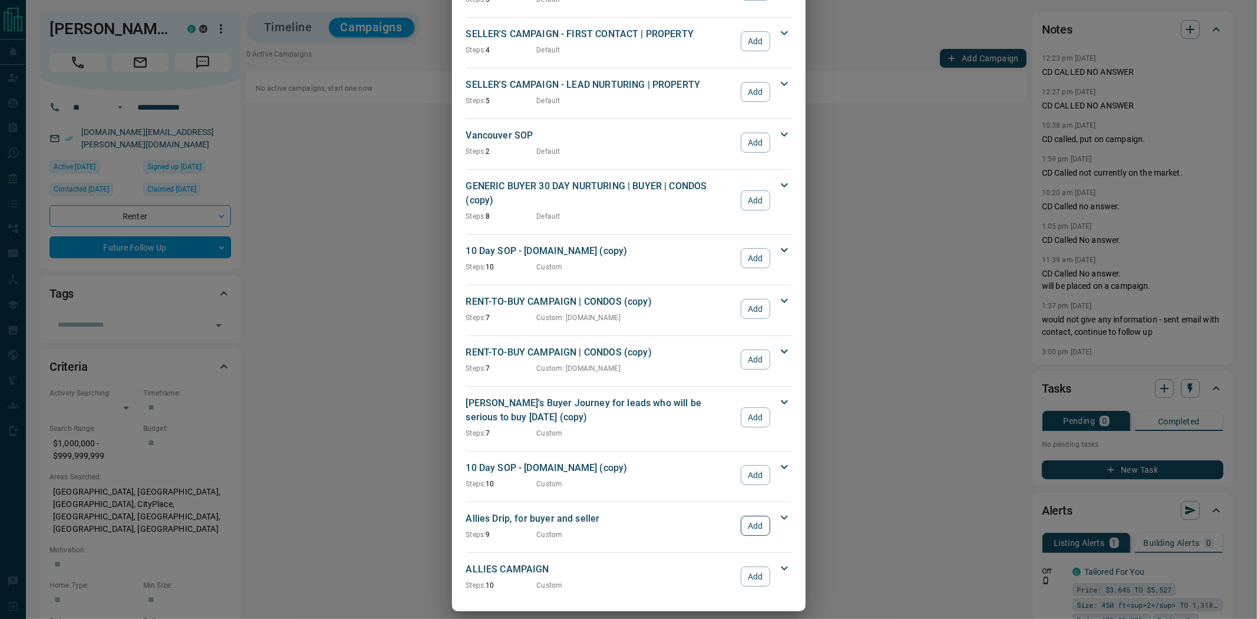  What do you see at coordinates (502, 151) in the screenshot?
I see `p: 2` at bounding box center [502, 151].